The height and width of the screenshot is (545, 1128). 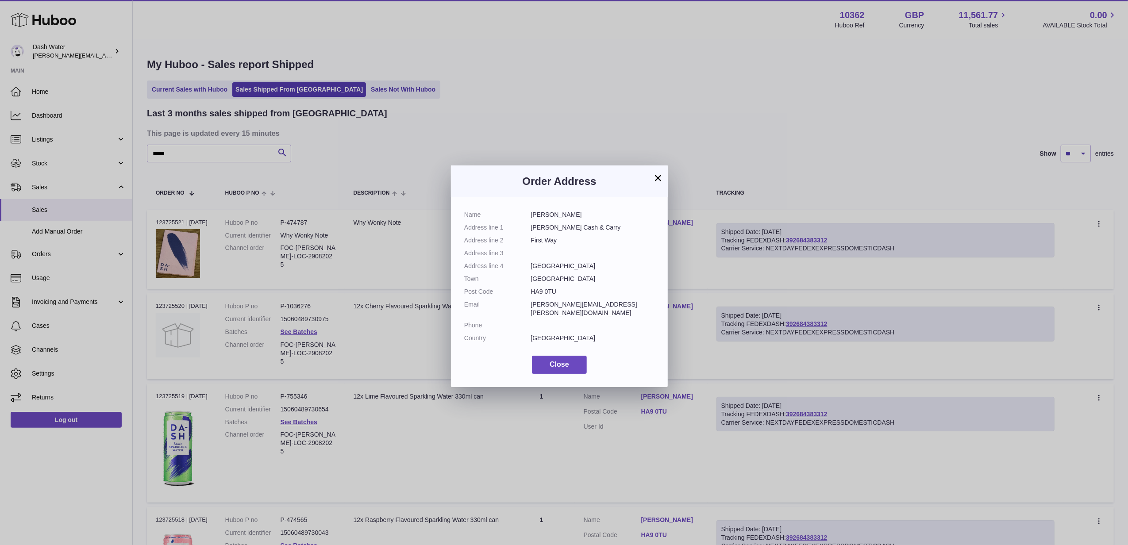 What do you see at coordinates (497, 292) in the screenshot?
I see `dt: Post Code` at bounding box center [497, 292].